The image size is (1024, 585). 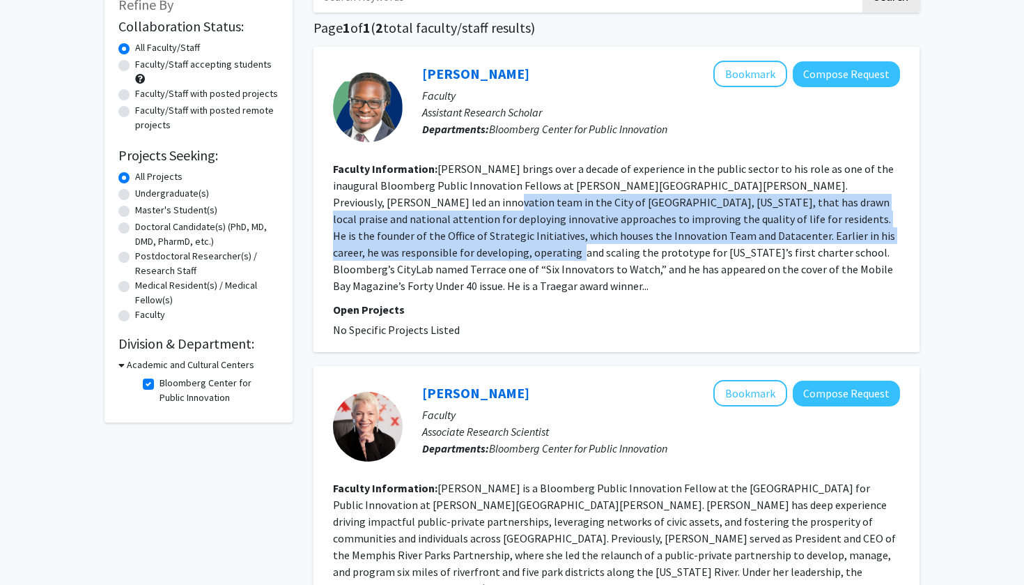 What do you see at coordinates (379, 27) in the screenshot?
I see `span: 2` at bounding box center [379, 27].